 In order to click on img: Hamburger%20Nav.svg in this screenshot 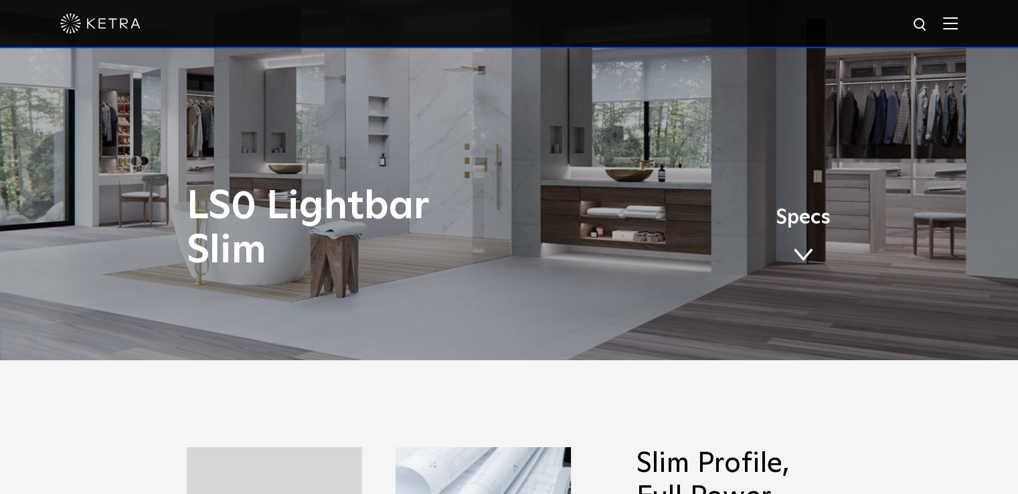, I will do `click(950, 23)`.